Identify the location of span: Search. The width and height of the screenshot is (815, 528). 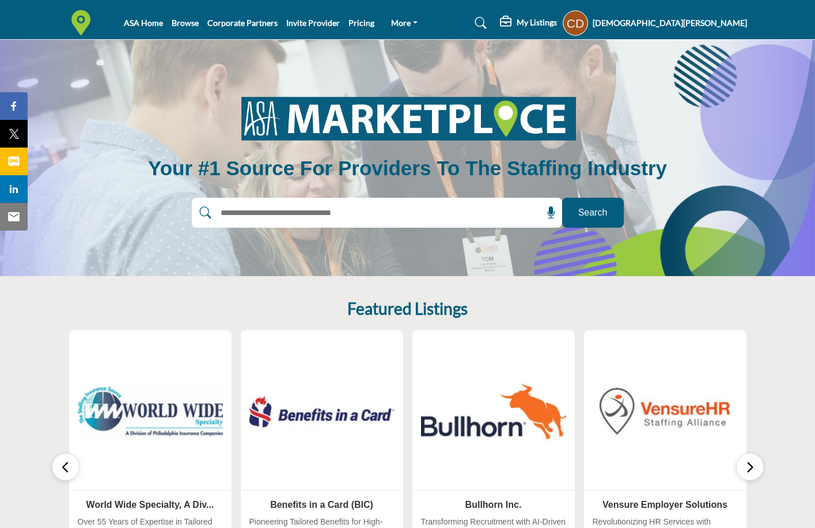
(593, 213).